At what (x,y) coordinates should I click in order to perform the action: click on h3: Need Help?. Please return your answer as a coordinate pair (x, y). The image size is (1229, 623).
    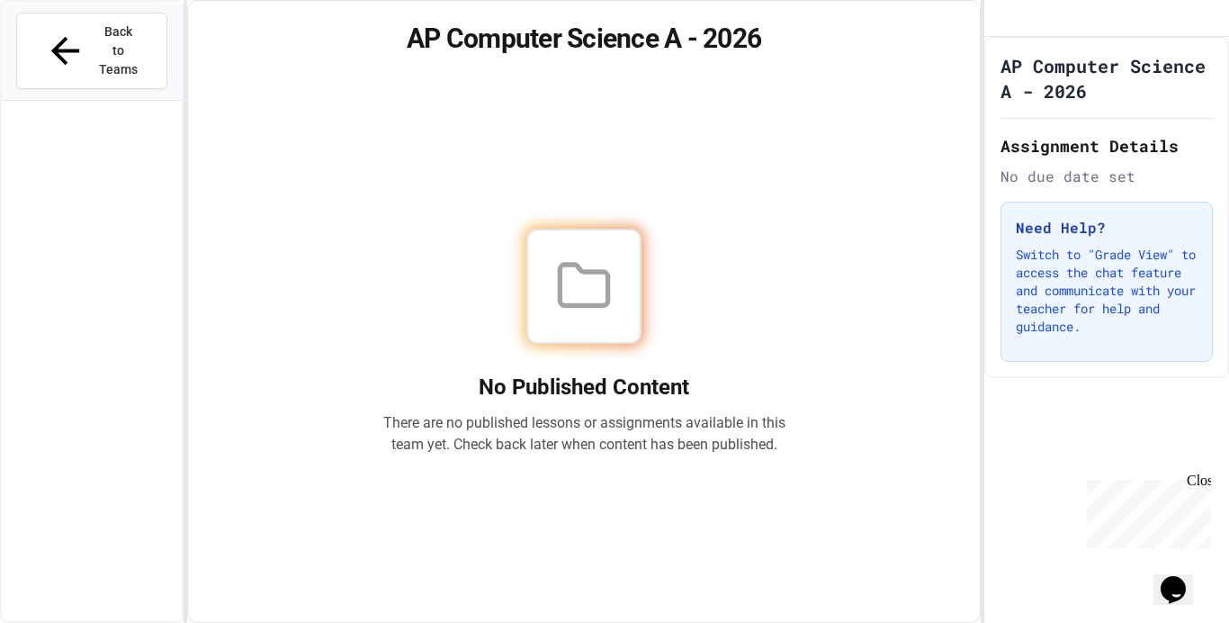
    Looking at the image, I should click on (1107, 228).